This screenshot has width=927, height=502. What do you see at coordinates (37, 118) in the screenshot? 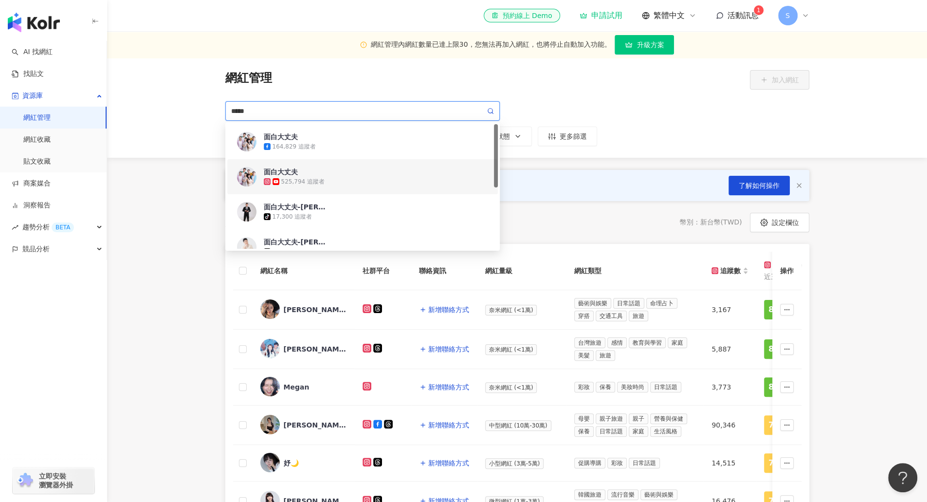
I see `a: 網紅管理` at bounding box center [37, 118].